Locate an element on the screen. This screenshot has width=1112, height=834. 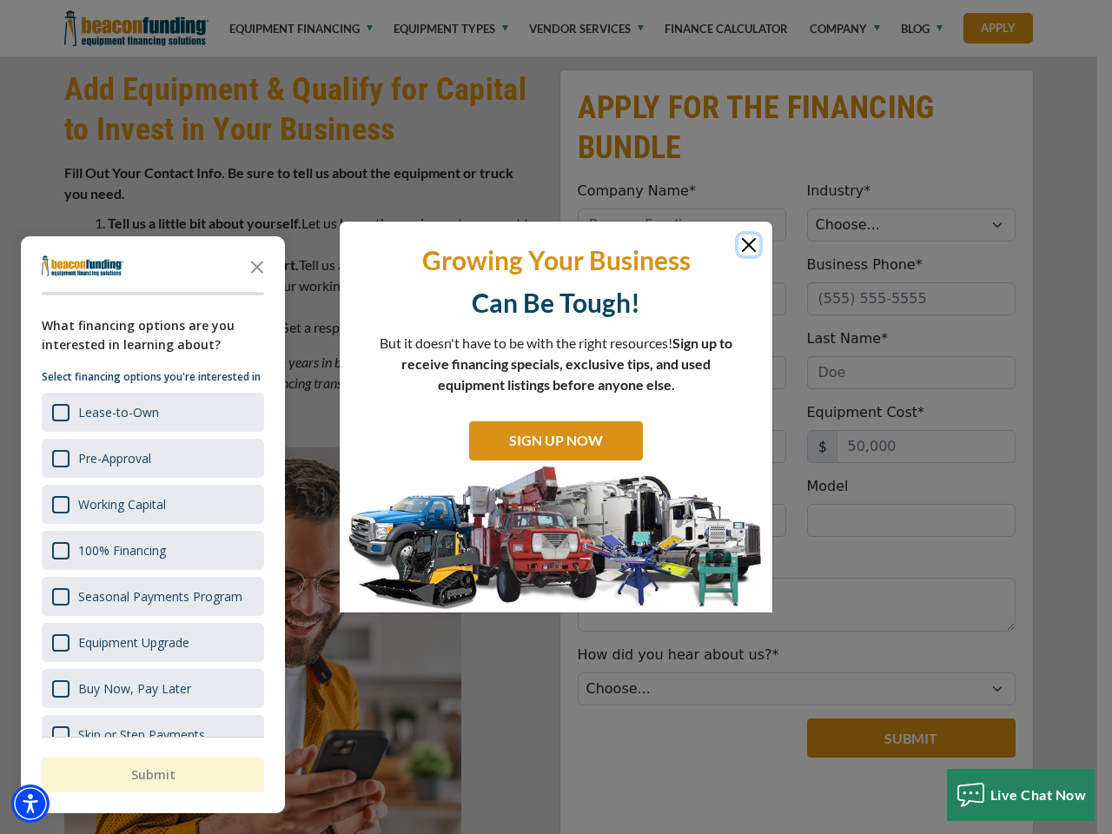
p: Select financing options you're interested in is located at coordinates (153, 377).